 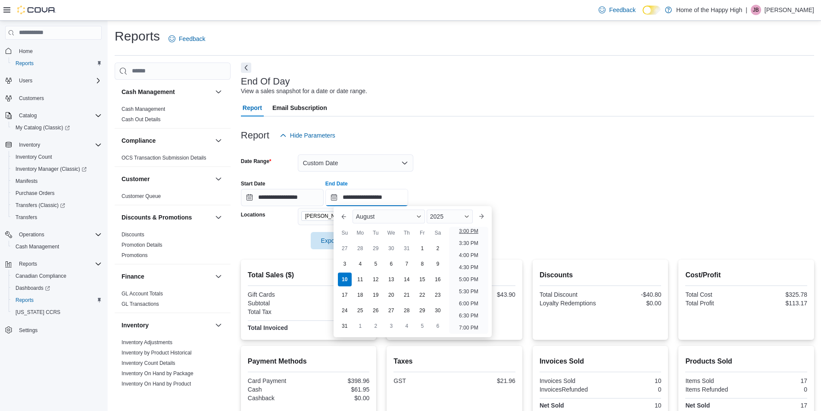 I want to click on h3: Customer, so click(x=135, y=179).